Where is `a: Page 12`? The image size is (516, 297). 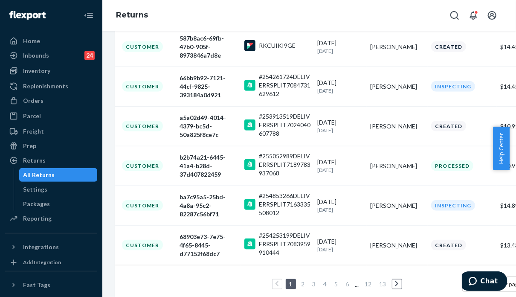
a: Page 12 is located at coordinates (369, 284).